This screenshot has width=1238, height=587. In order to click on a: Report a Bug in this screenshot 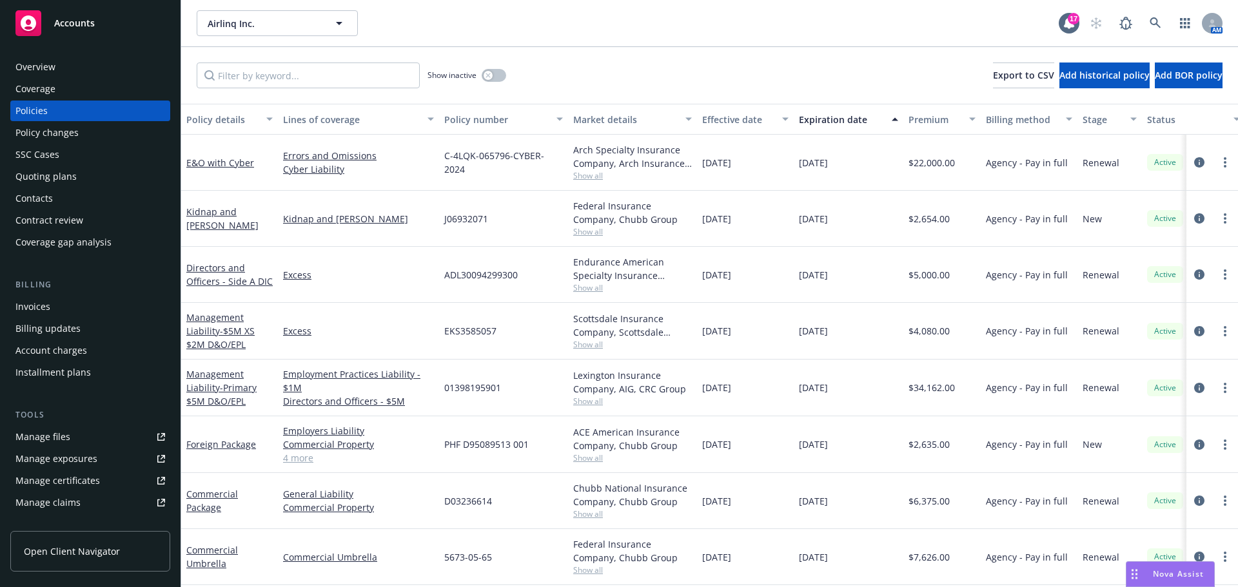, I will do `click(1126, 23)`.